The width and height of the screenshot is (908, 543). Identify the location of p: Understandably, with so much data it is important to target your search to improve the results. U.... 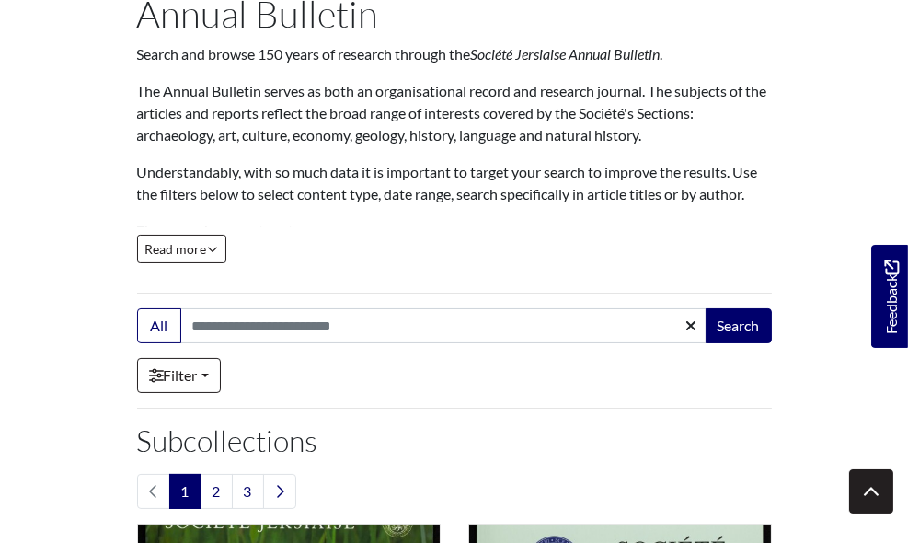
(455, 183).